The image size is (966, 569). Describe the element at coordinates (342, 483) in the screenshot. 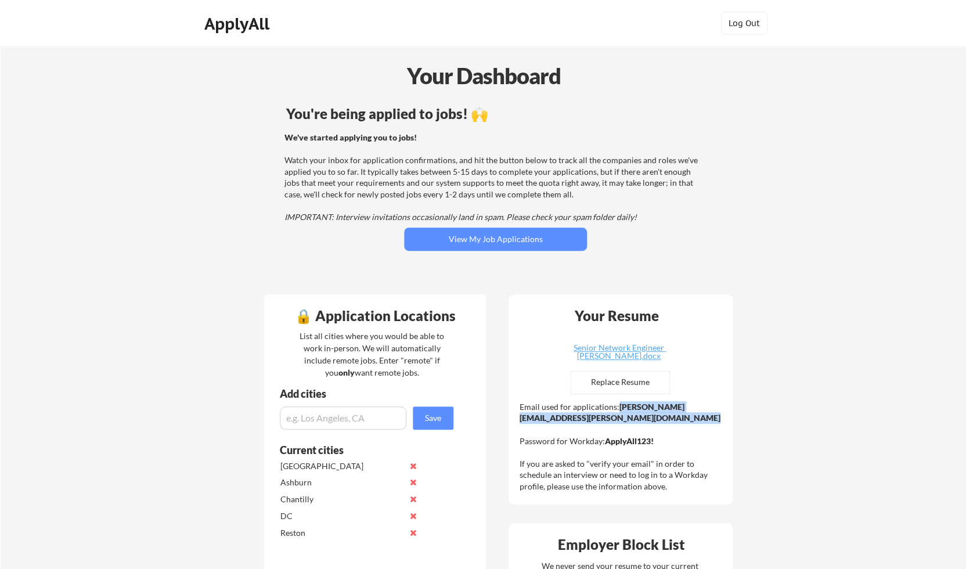

I see `div: Ashburn` at that location.